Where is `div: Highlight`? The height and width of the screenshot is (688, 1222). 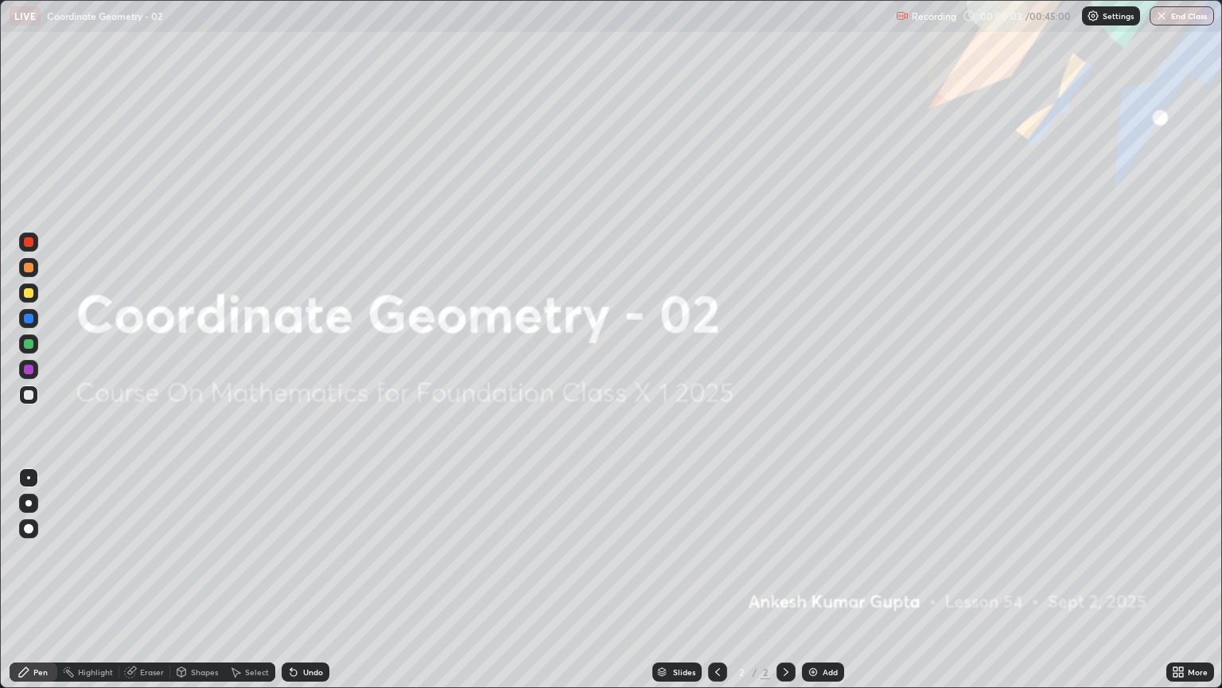 div: Highlight is located at coordinates (95, 672).